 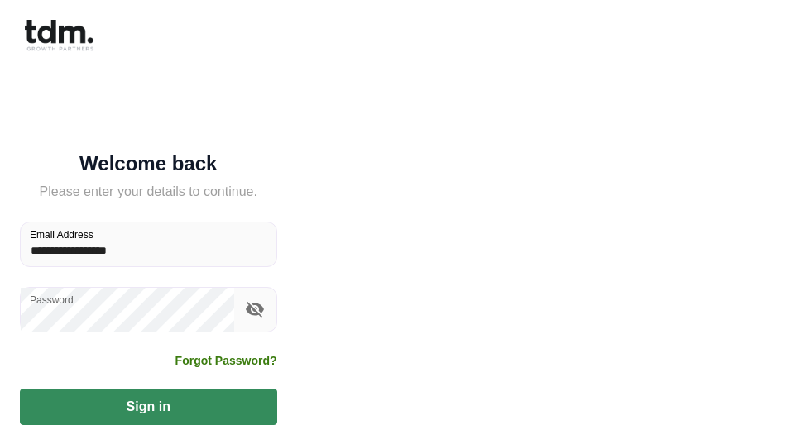 What do you see at coordinates (51, 300) in the screenshot?
I see `label: Password` at bounding box center [51, 300].